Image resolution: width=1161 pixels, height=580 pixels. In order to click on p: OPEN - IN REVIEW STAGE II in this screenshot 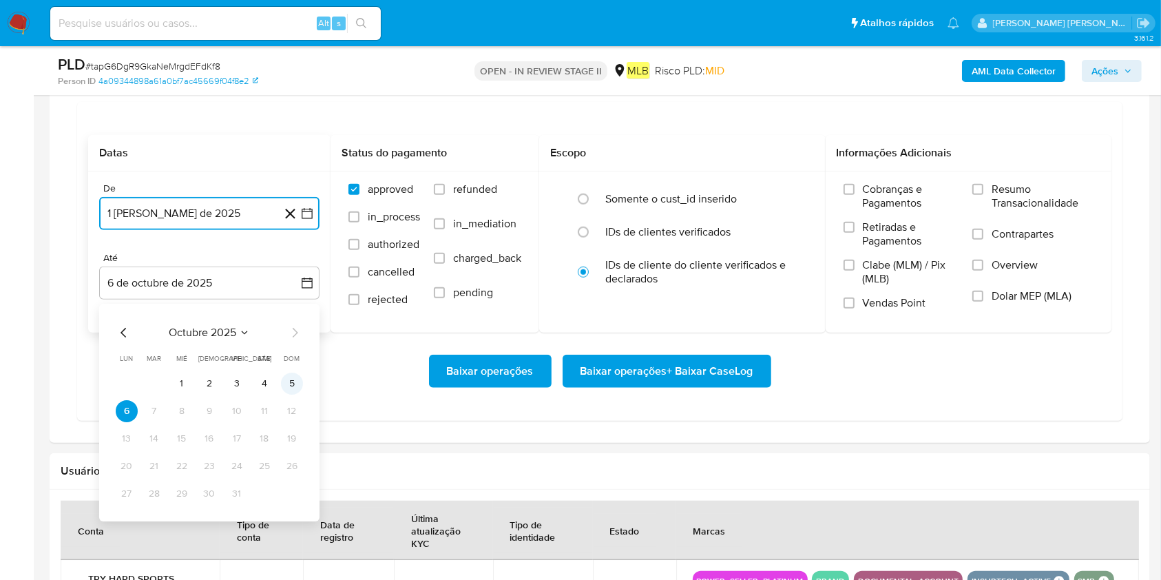, I will do `click(541, 71)`.